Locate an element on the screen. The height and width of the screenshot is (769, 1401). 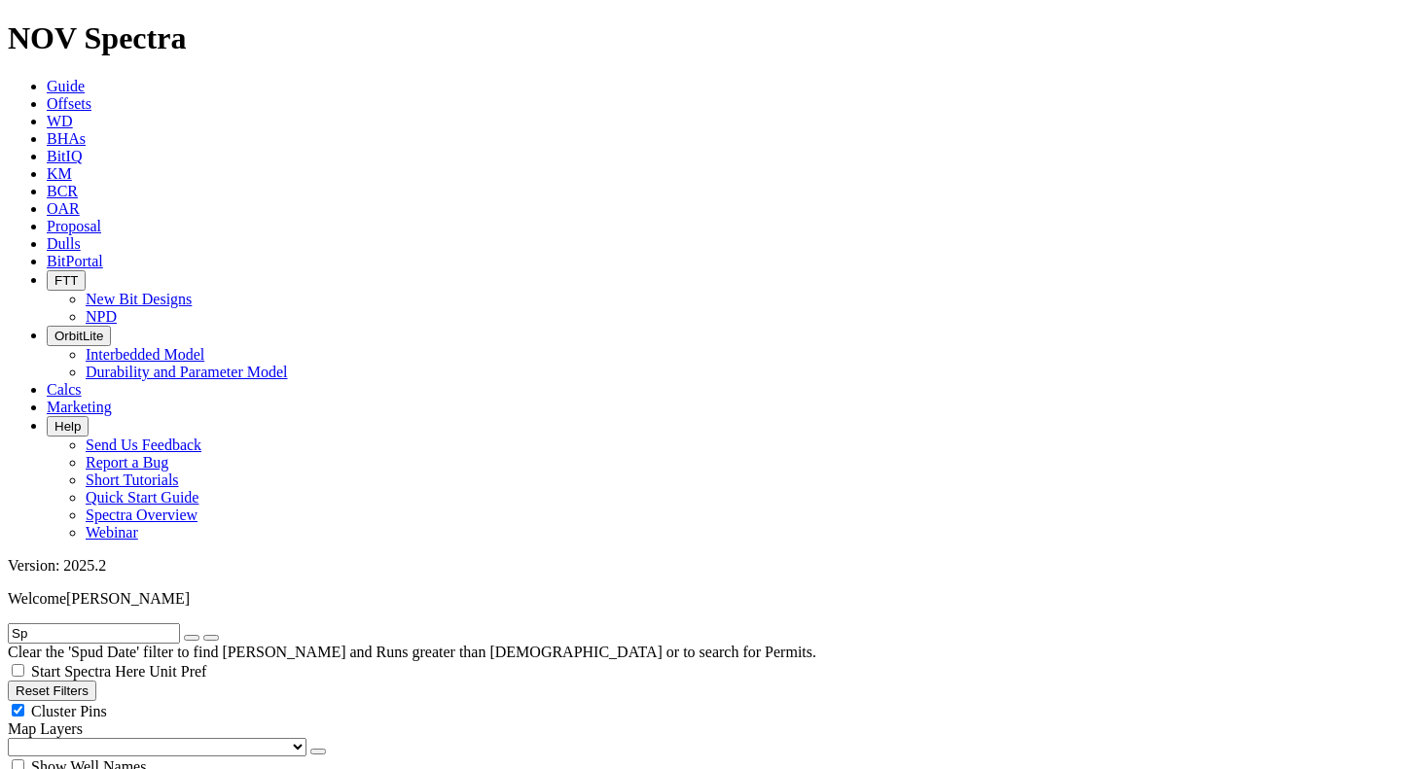
a: NPD is located at coordinates (101, 316).